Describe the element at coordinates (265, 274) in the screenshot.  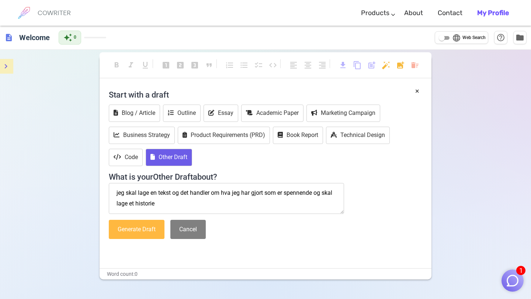
I see `div: Word count: 0` at that location.